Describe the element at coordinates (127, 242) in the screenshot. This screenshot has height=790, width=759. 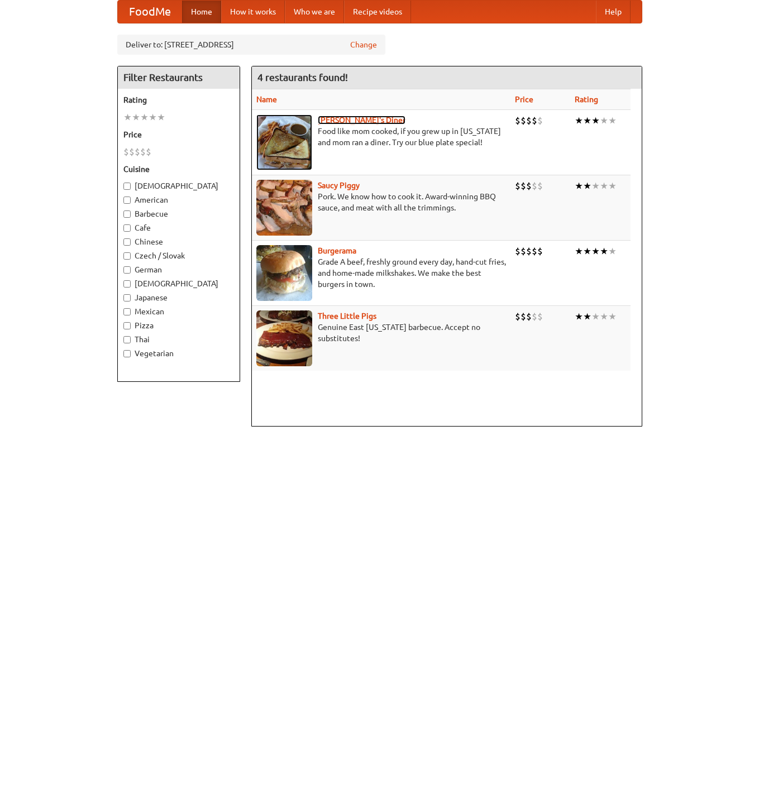
I see `input: Chinese` at that location.